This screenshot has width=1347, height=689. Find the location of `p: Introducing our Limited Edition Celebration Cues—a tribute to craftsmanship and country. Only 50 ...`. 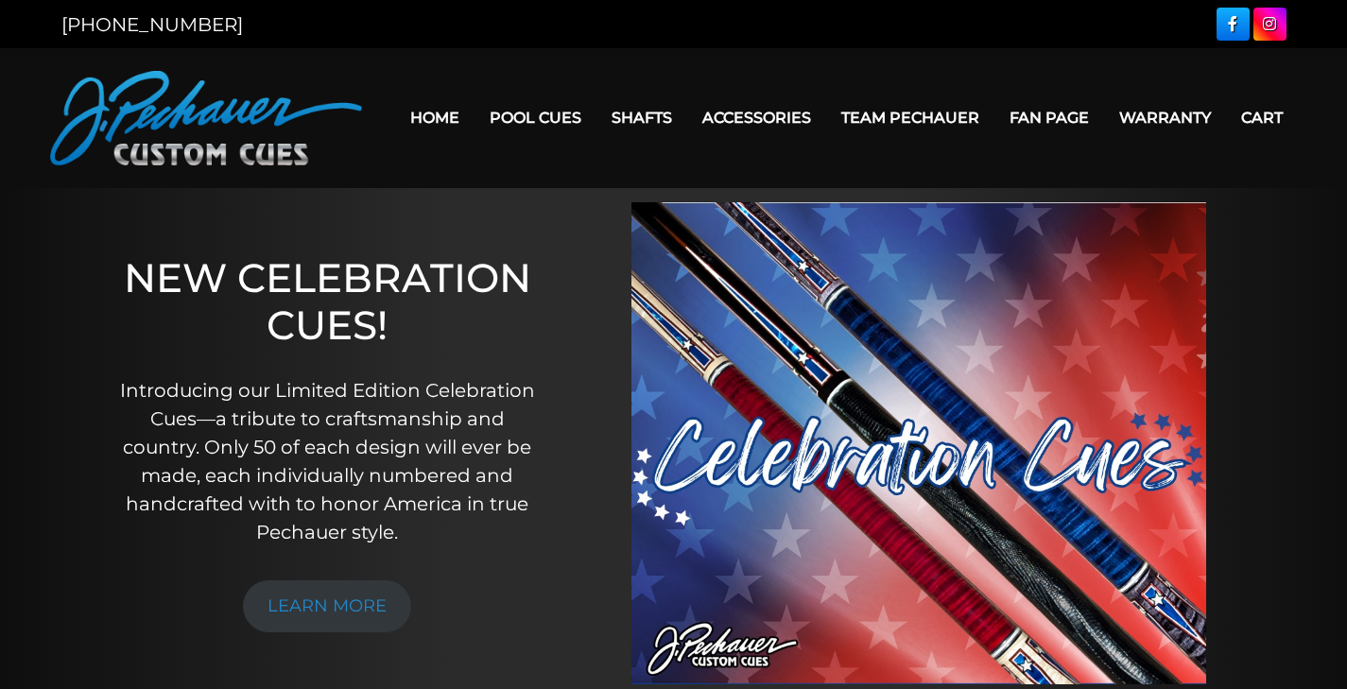

p: Introducing our Limited Edition Celebration Cues—a tribute to craftsmanship and country. Only 50 ... is located at coordinates (327, 461).